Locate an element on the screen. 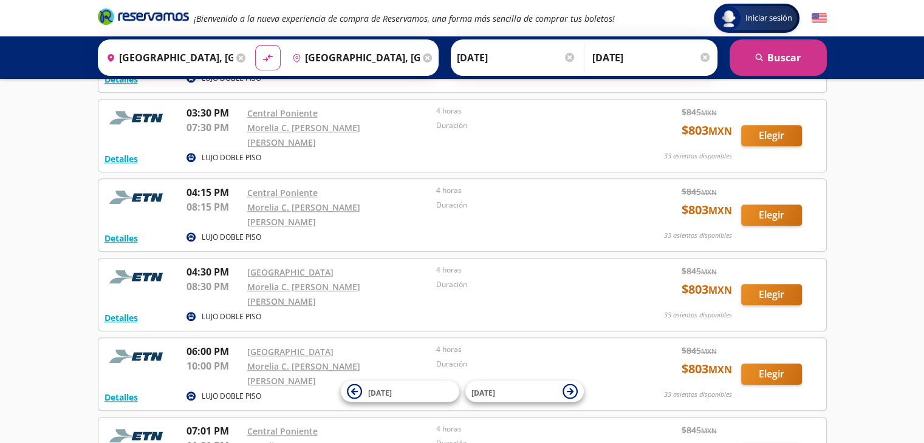 The image size is (924, 443). p: 07:30 PM is located at coordinates (214, 128).